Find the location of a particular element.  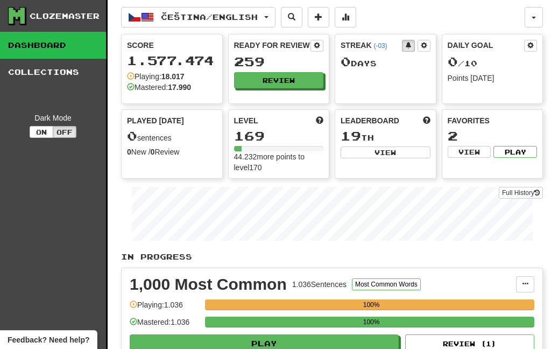

span: Score more points to level up is located at coordinates (320, 121).